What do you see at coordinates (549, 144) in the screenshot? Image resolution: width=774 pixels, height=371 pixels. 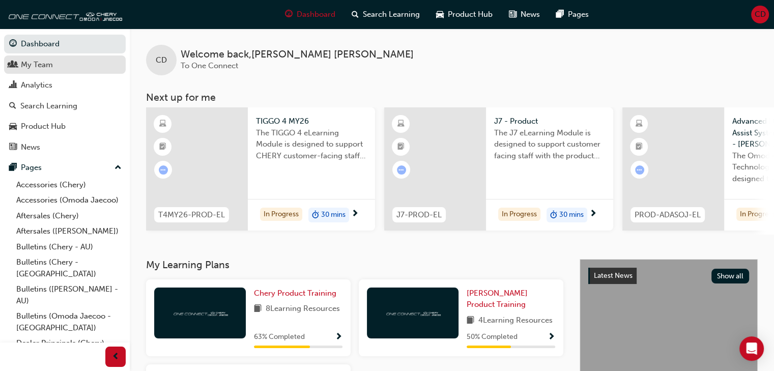 I see `span: The J7 eLearning Module is designed to support customer facing staff with the product and sales i...` at bounding box center [549, 144].